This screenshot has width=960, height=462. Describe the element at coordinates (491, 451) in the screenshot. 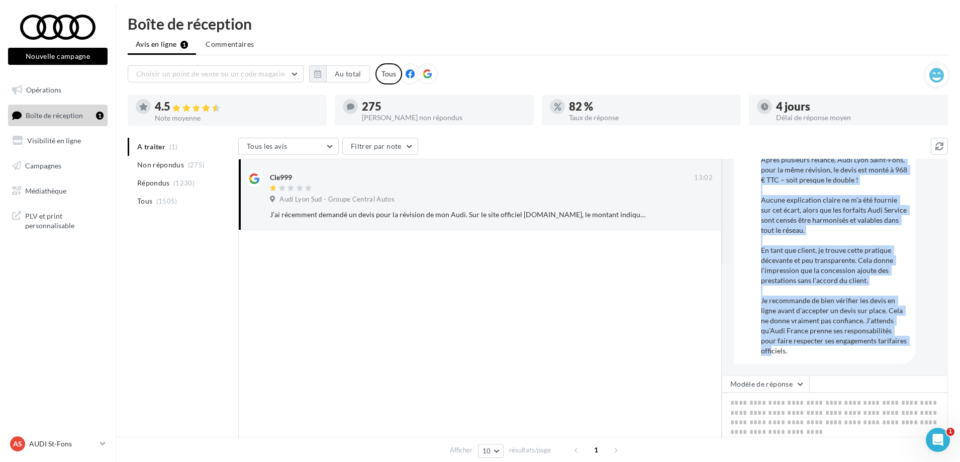

I see `button: 10` at that location.